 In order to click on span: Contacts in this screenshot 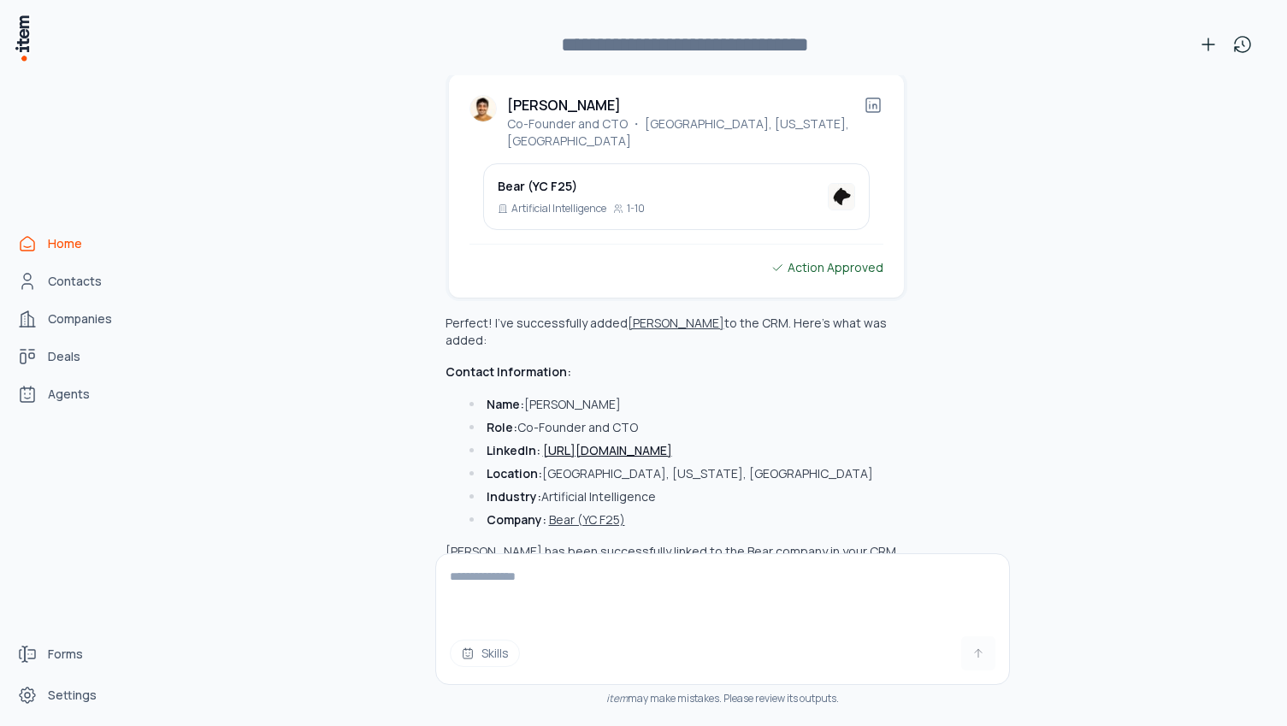, I will do `click(74, 281)`.